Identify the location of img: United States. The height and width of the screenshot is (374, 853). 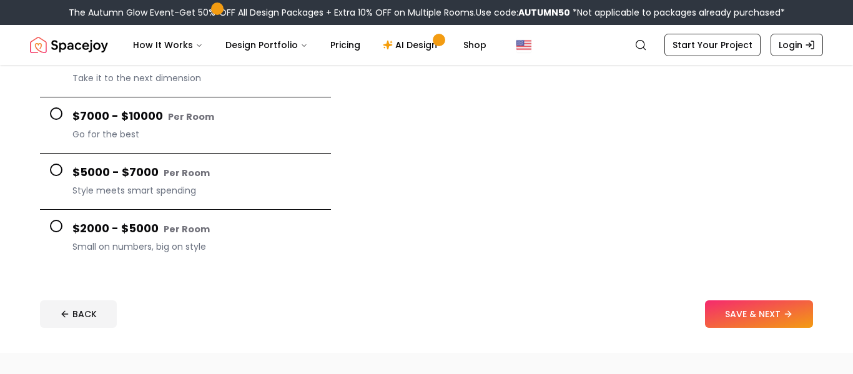
(524, 45).